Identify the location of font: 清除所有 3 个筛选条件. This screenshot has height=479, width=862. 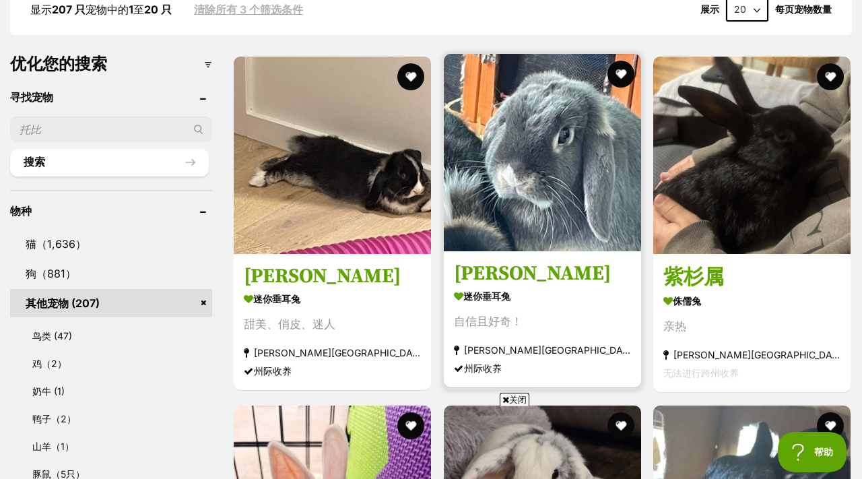
(249, 9).